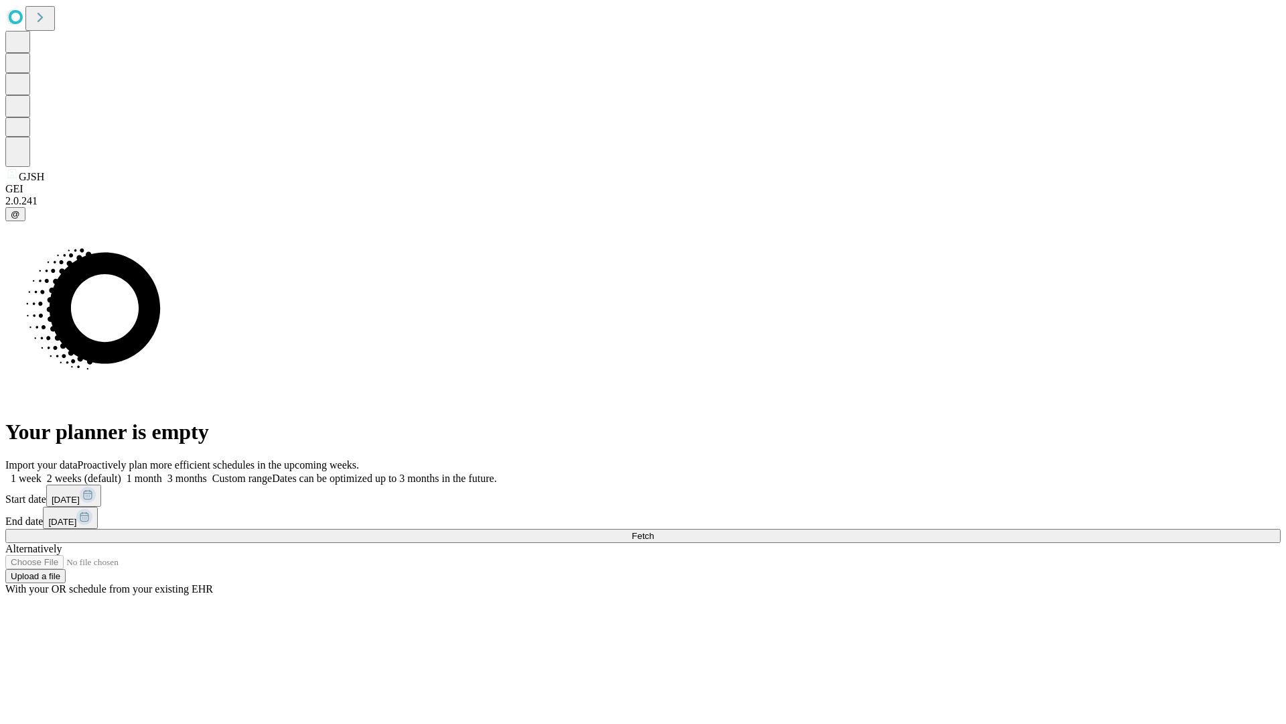 Image resolution: width=1286 pixels, height=724 pixels. I want to click on button: Fetch, so click(643, 535).